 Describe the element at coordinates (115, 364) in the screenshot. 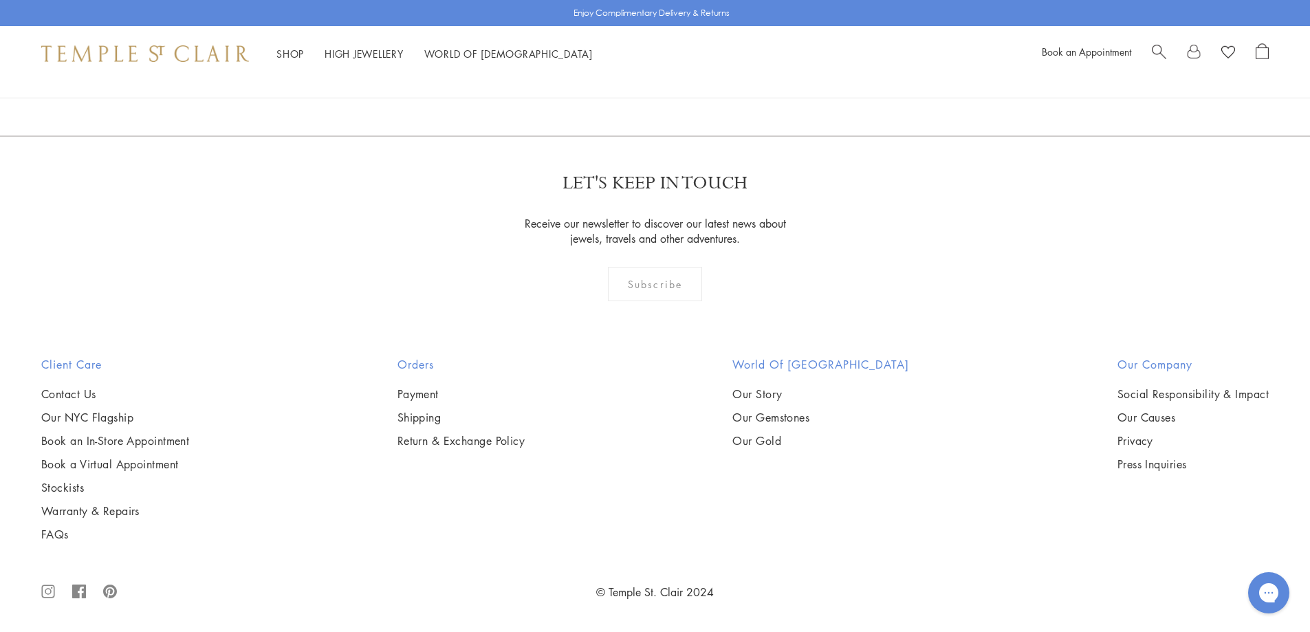

I see `h2: Client Care` at that location.